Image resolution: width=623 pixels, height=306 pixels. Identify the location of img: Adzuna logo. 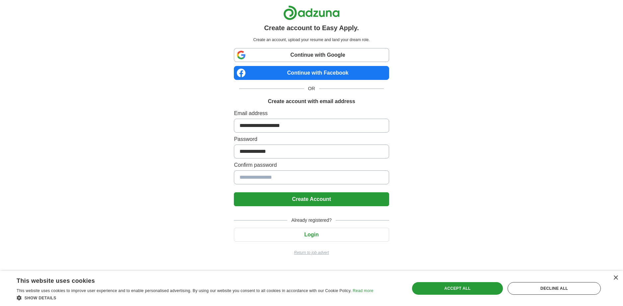
(311, 13).